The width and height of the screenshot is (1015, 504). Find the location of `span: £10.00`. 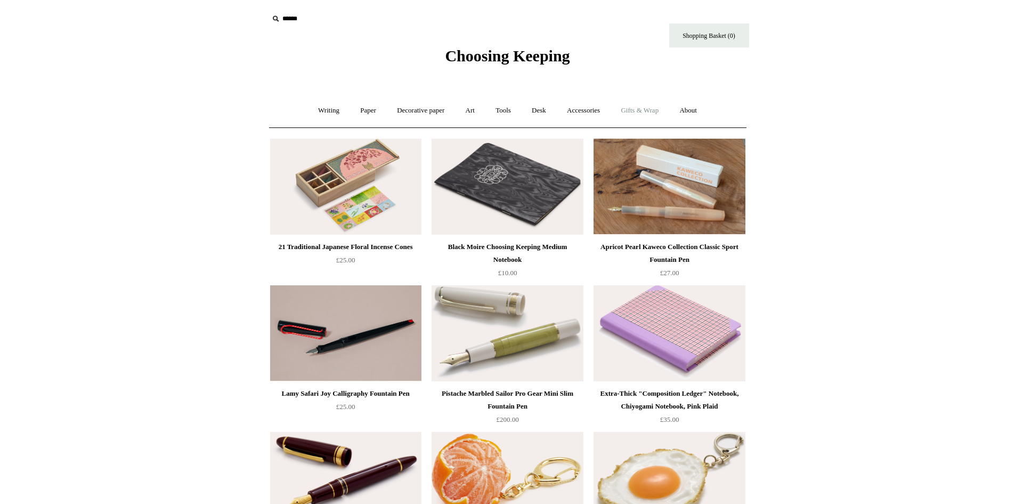

span: £10.00 is located at coordinates (508, 272).